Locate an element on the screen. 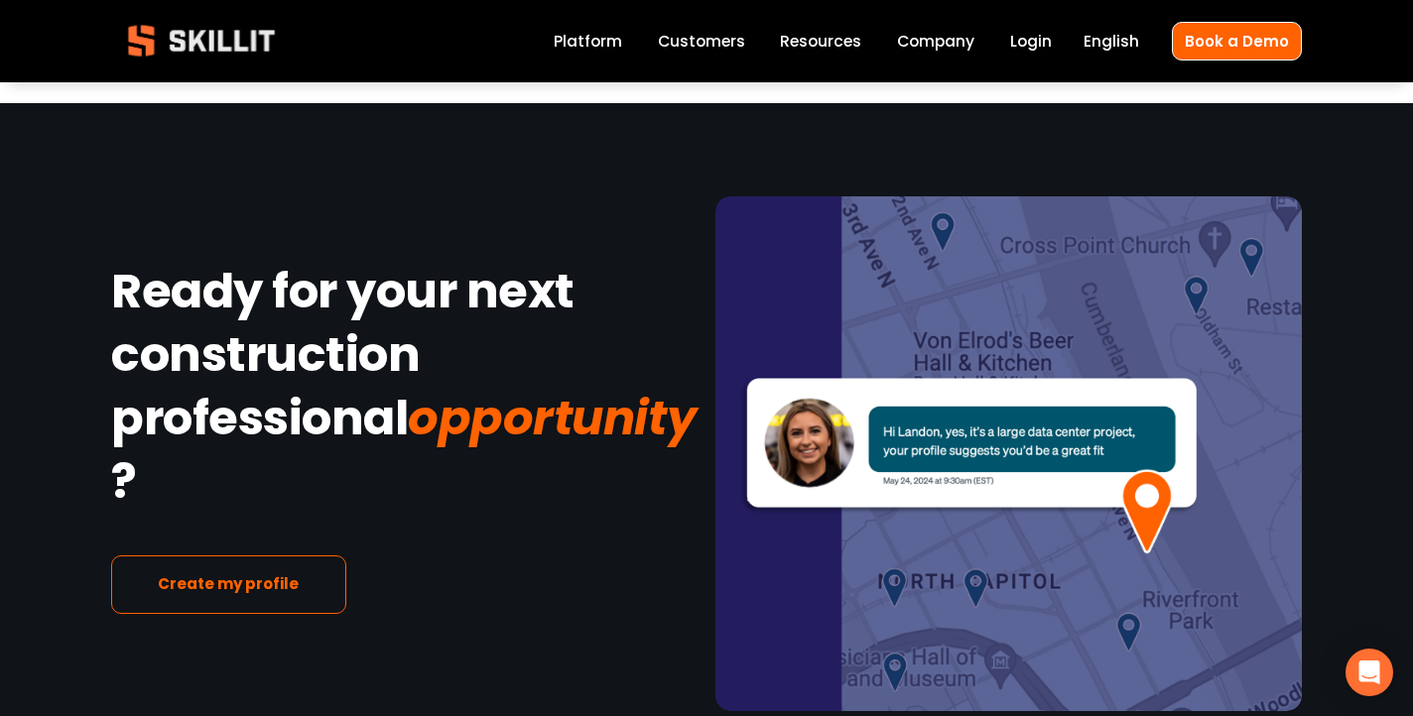 The width and height of the screenshot is (1413, 716). a: Create my profile is located at coordinates (228, 584).